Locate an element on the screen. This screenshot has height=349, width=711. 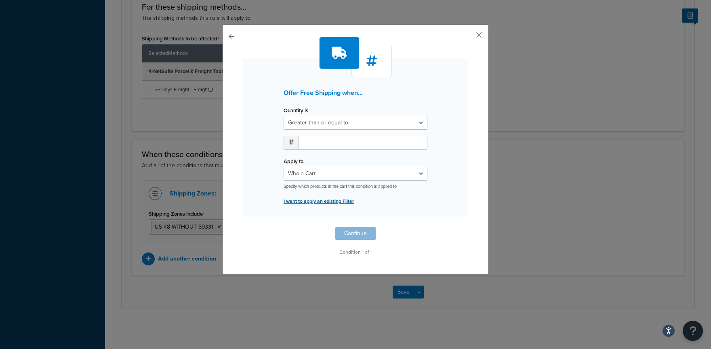
p: I want to apply an existing Filter is located at coordinates (355, 201).